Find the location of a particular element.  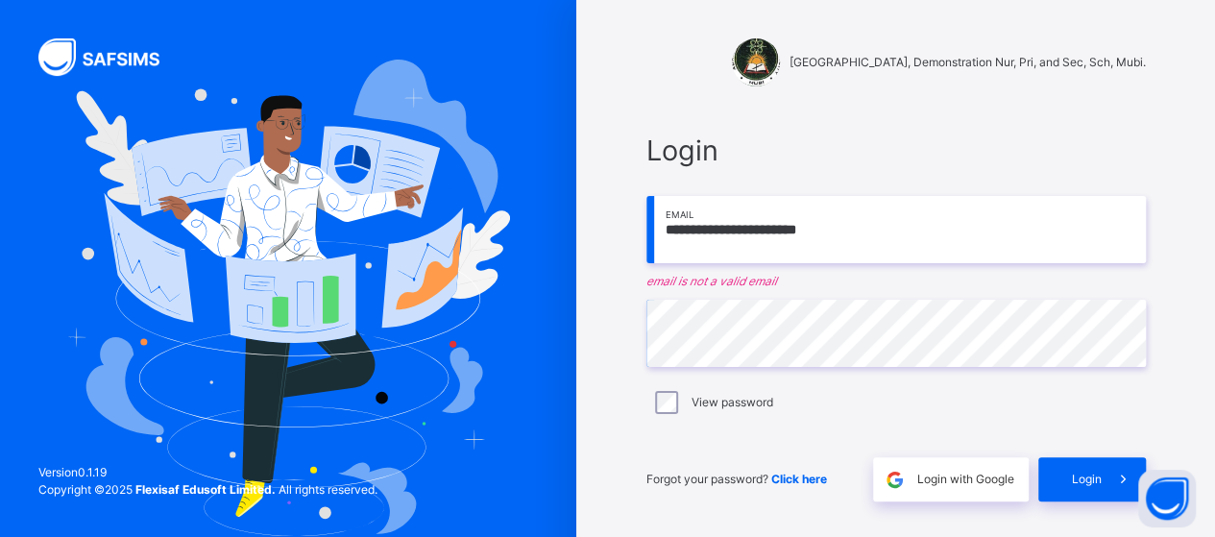

span: Login with Google is located at coordinates (966, 479).